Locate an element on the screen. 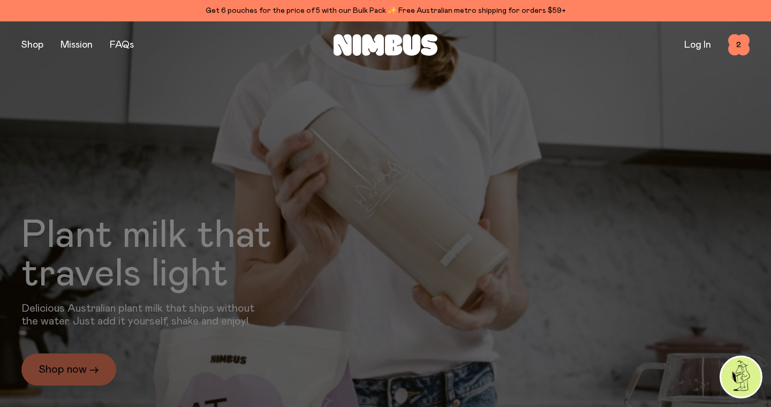 Image resolution: width=771 pixels, height=407 pixels. a: FAQs is located at coordinates (122, 45).